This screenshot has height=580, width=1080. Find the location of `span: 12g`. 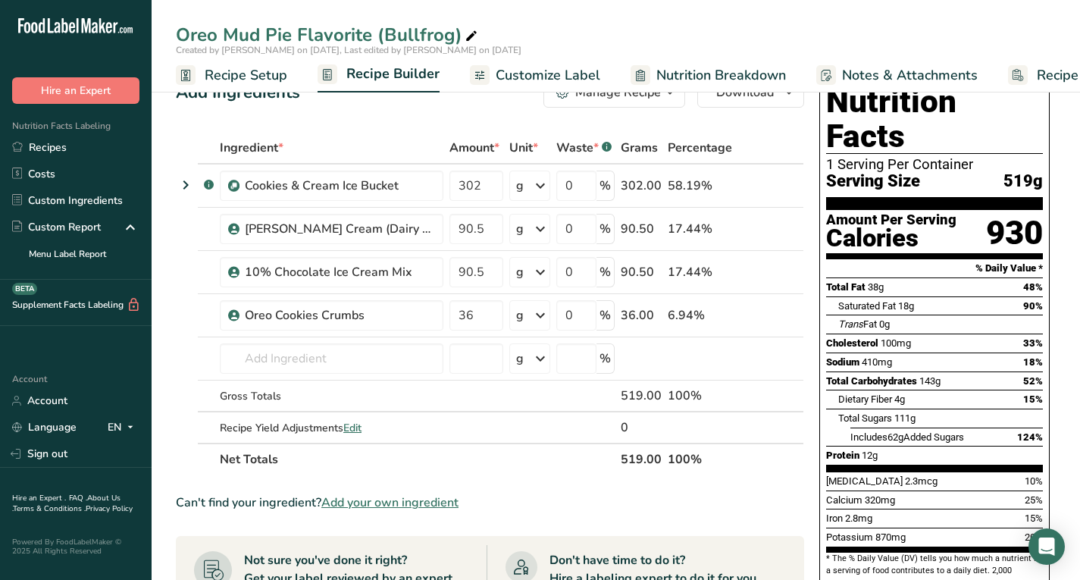

span: 12g is located at coordinates (869, 455).